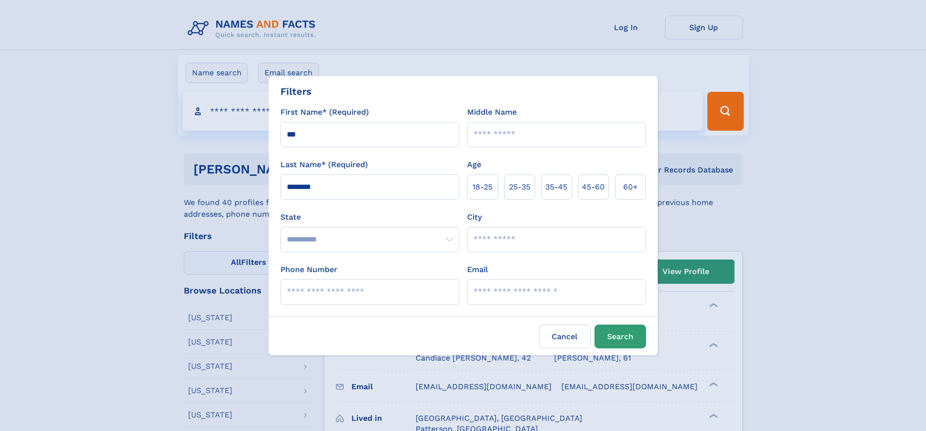 The width and height of the screenshot is (926, 431). What do you see at coordinates (370, 217) in the screenshot?
I see `label: State` at bounding box center [370, 217].